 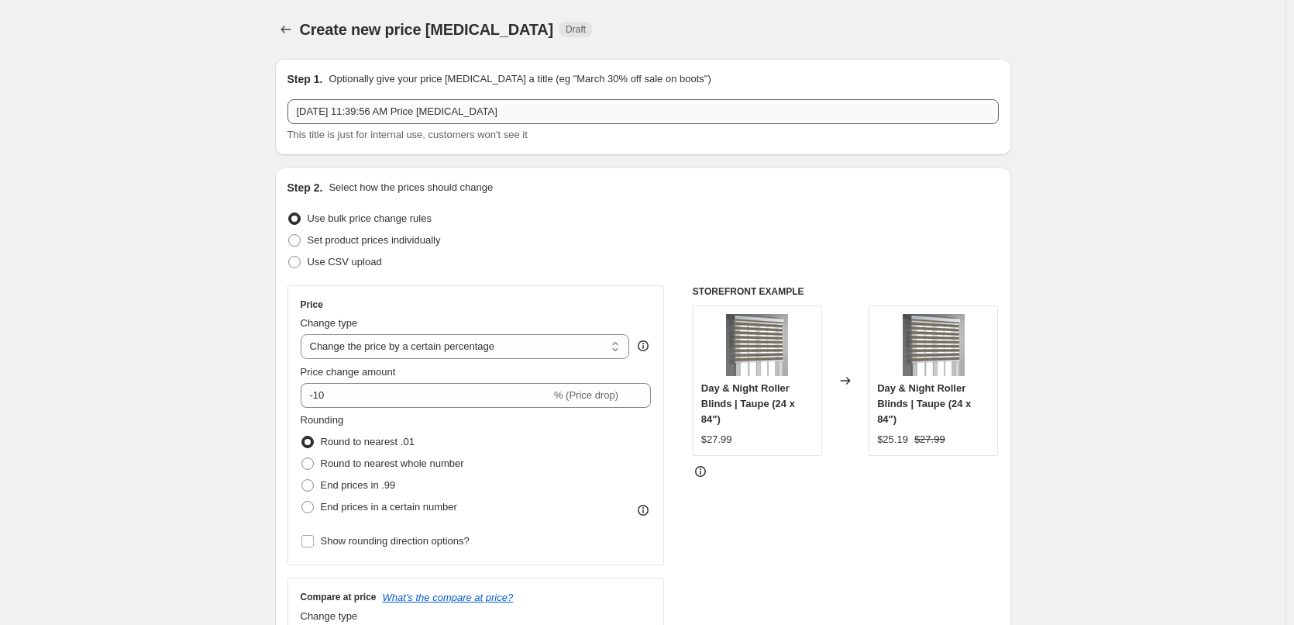 I want to click on span: Round to nearest .01, so click(x=367, y=441).